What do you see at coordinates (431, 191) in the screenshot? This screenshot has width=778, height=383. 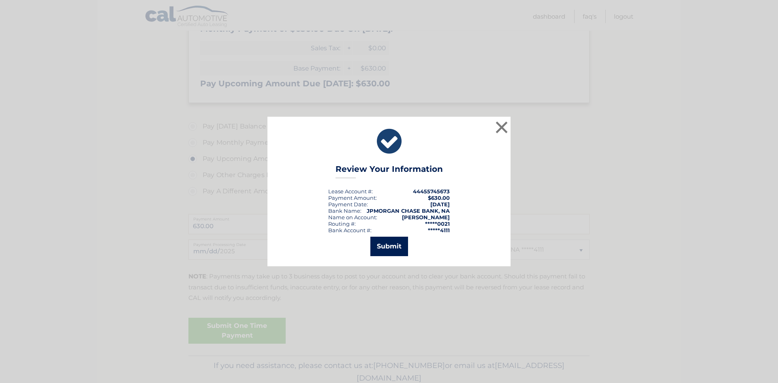 I see `strong: 44455745673` at bounding box center [431, 191].